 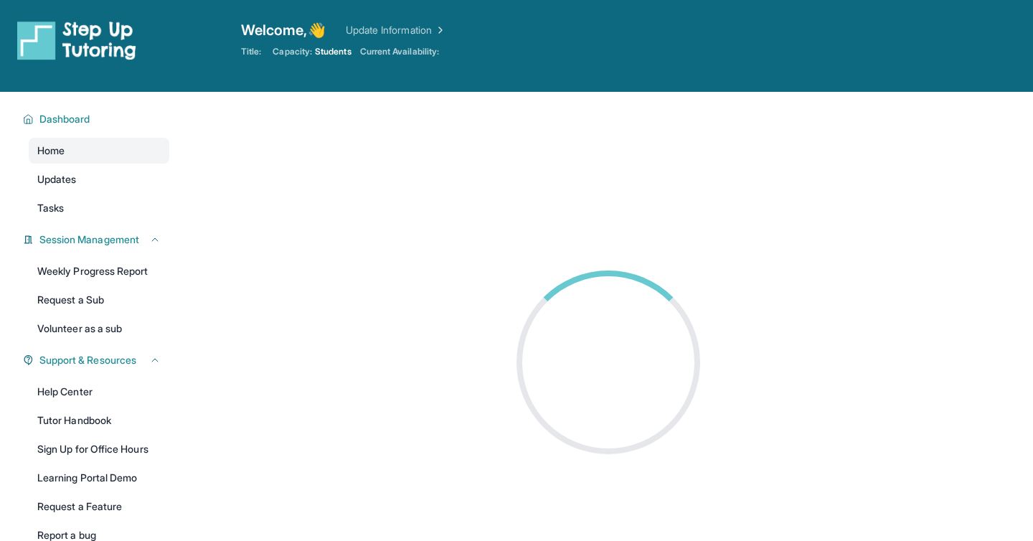 What do you see at coordinates (89, 240) in the screenshot?
I see `span: Session Management` at bounding box center [89, 240].